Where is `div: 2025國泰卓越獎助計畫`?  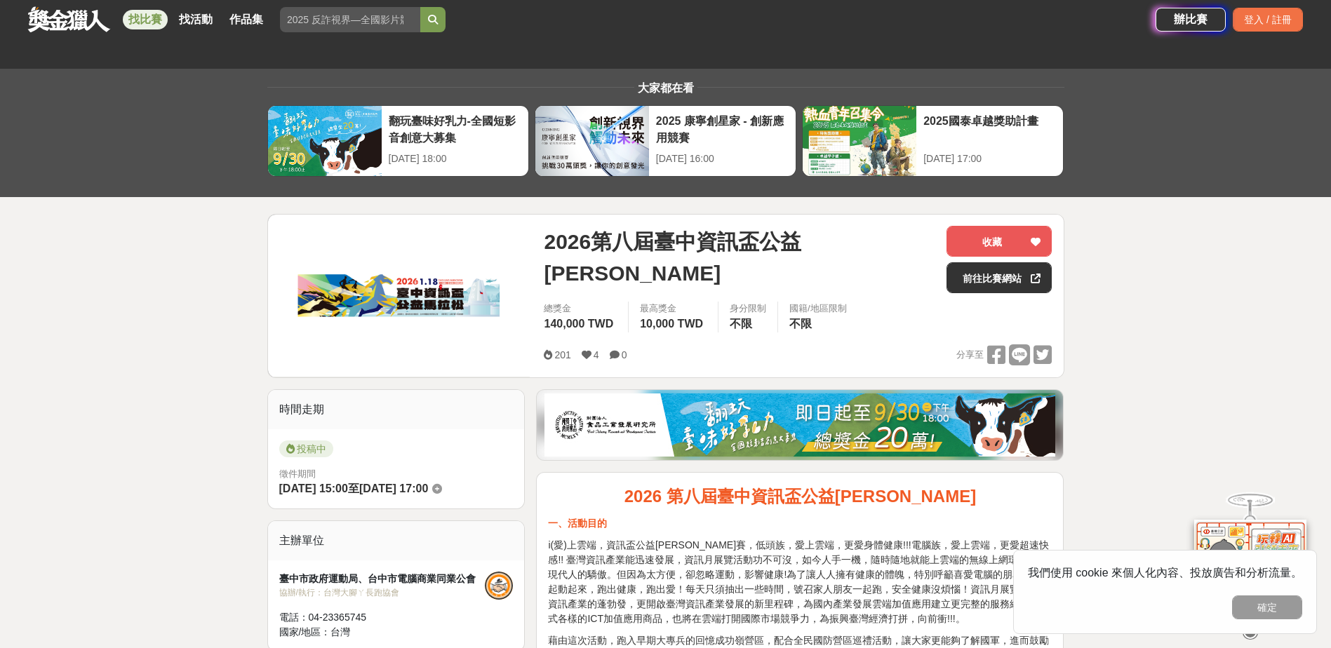 div: 2025國泰卓越獎助計畫 is located at coordinates (989, 128).